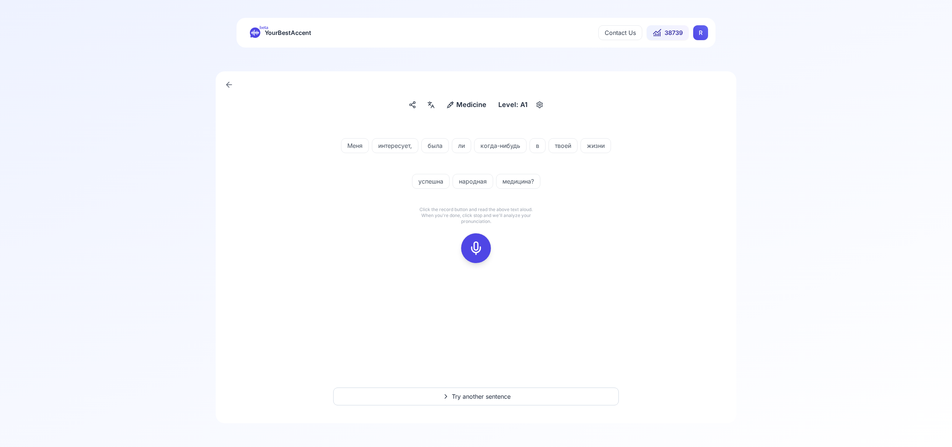  I want to click on span: Try another sentence, so click(481, 397).